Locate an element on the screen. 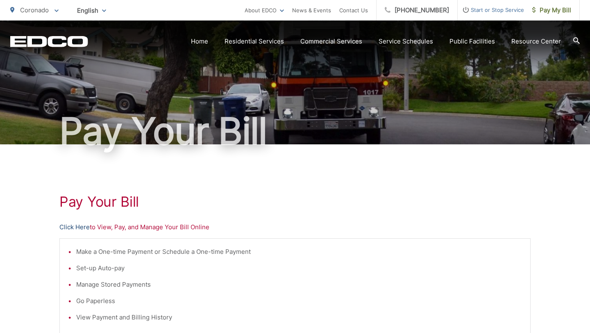 This screenshot has height=333, width=590. a: News & Events is located at coordinates (312, 10).